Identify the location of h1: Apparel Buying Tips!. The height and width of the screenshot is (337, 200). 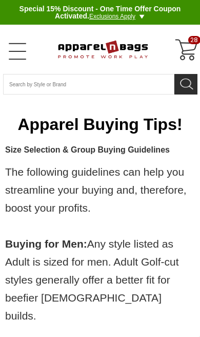
(100, 124).